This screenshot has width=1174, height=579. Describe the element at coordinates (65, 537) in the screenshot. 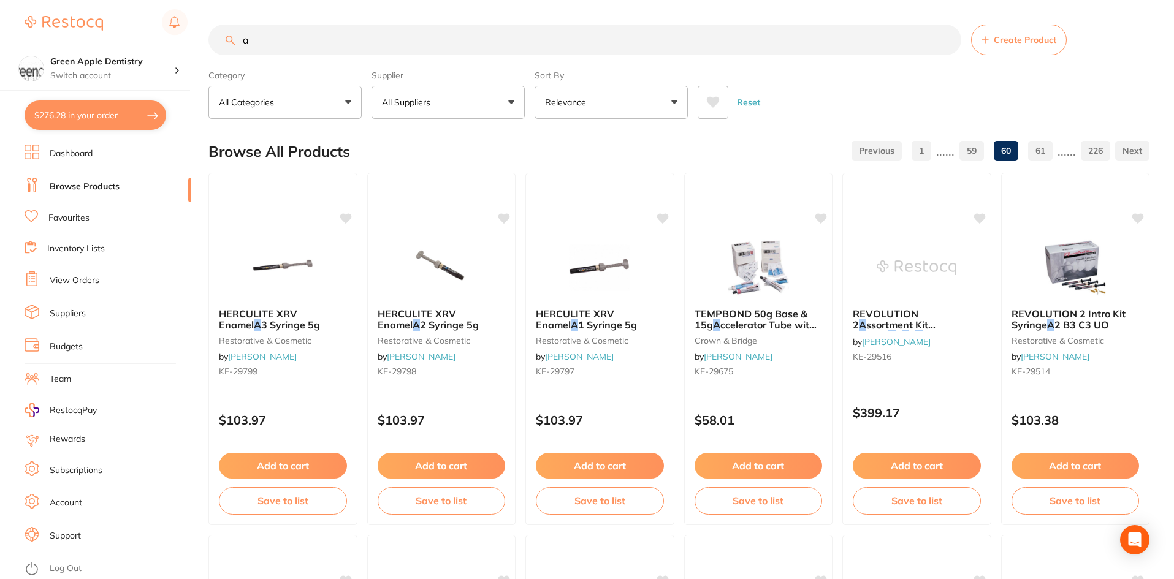

I see `a: Support` at that location.